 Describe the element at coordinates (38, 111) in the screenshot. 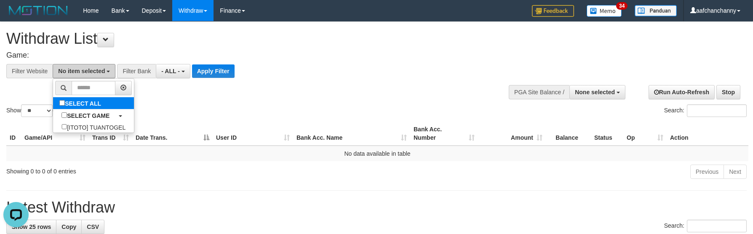

I see `label: Show entries` at that location.